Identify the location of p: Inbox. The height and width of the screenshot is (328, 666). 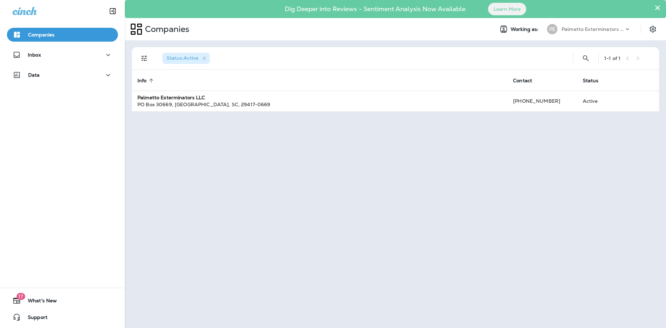
(34, 55).